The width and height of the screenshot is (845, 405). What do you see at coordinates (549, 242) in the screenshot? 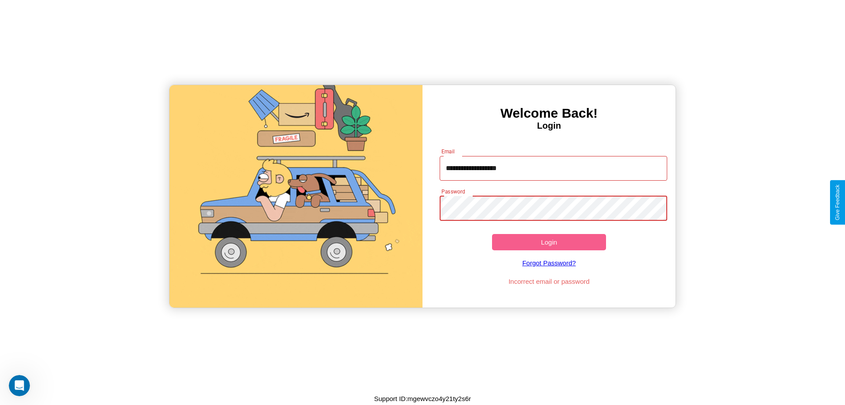
I see `button: Login` at bounding box center [549, 242].